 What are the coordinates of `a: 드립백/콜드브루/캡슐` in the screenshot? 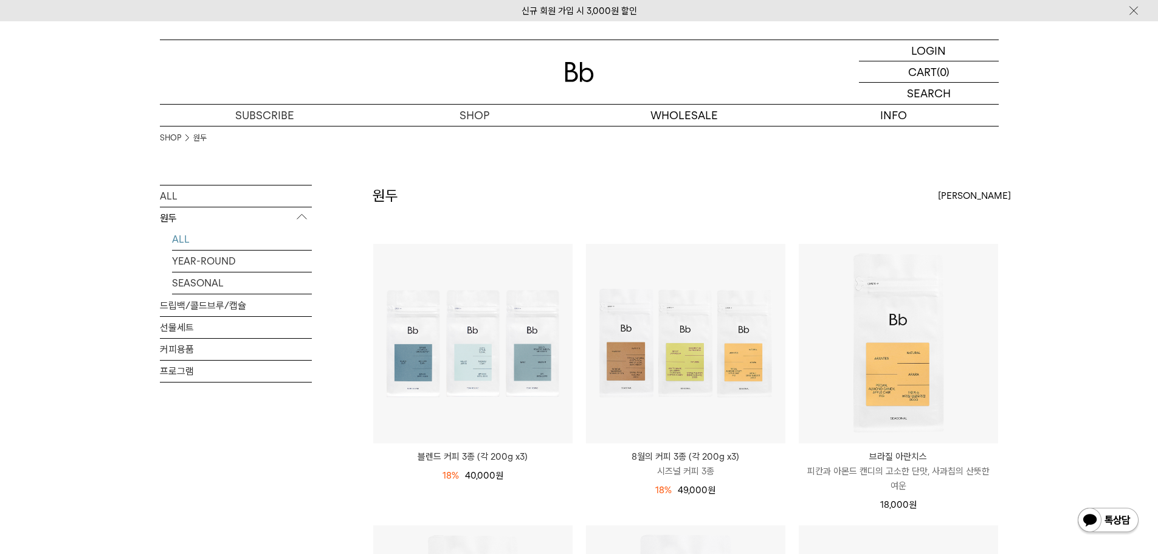 It's located at (236, 305).